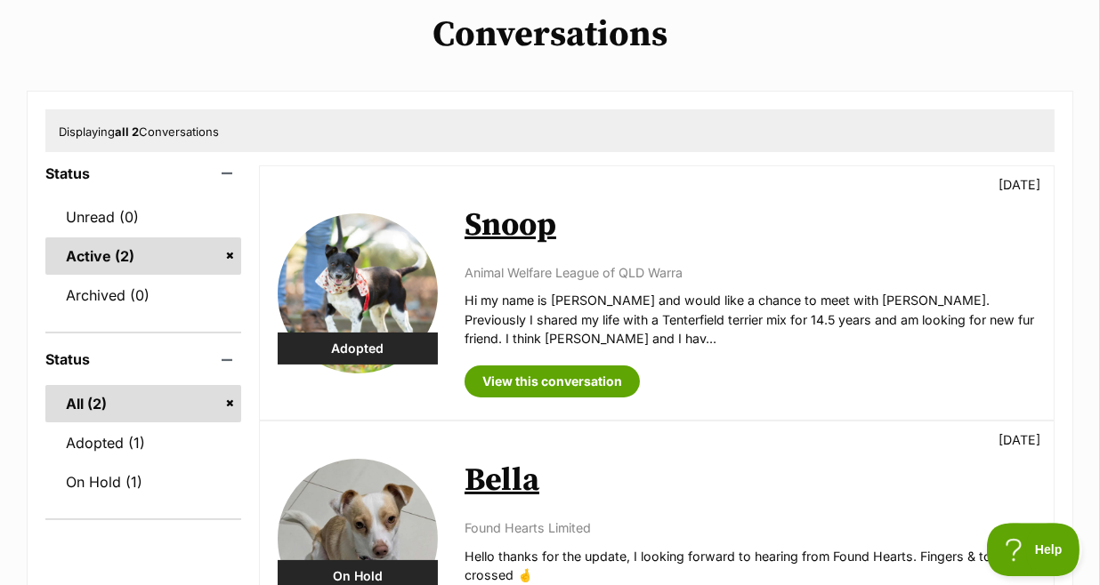 The image size is (1100, 585). I want to click on div: Adopted, so click(358, 349).